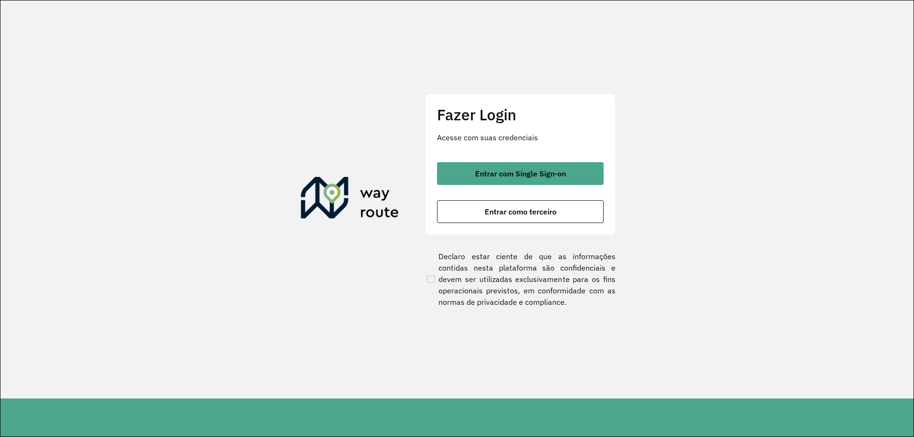  What do you see at coordinates (520, 115) in the screenshot?
I see `h2: Fazer Login` at bounding box center [520, 115].